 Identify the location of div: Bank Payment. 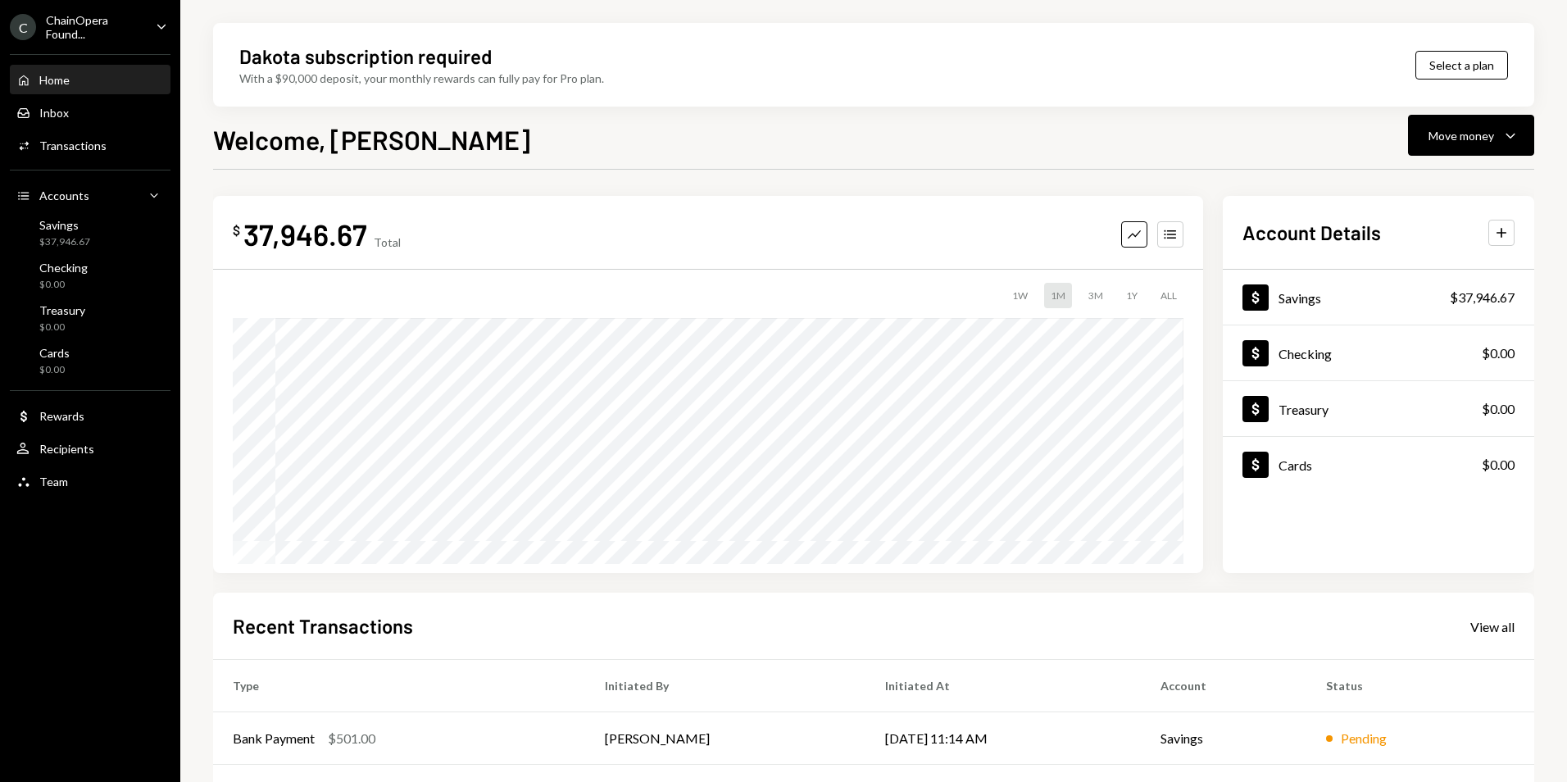
(274, 738).